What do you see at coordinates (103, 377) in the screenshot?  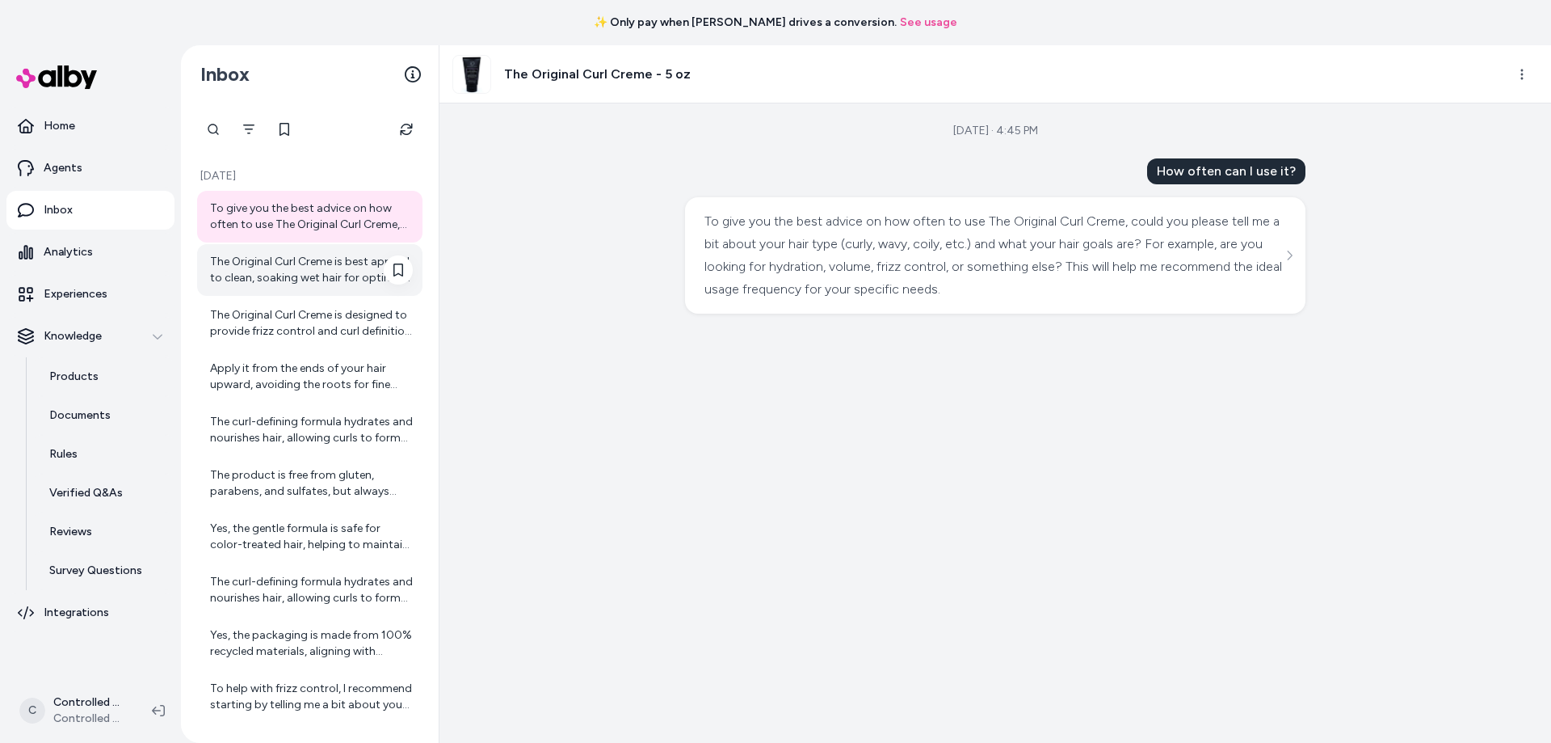 I see `a: Products` at bounding box center [103, 377].